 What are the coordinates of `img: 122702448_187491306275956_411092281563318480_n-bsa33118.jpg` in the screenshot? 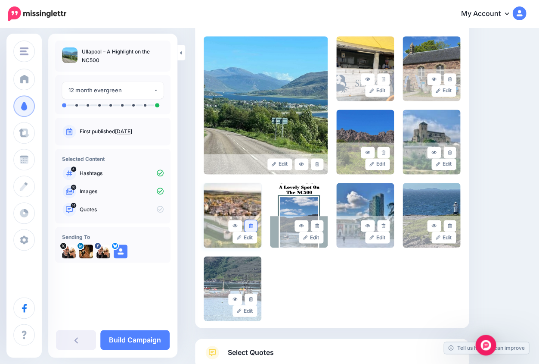 It's located at (103, 251).